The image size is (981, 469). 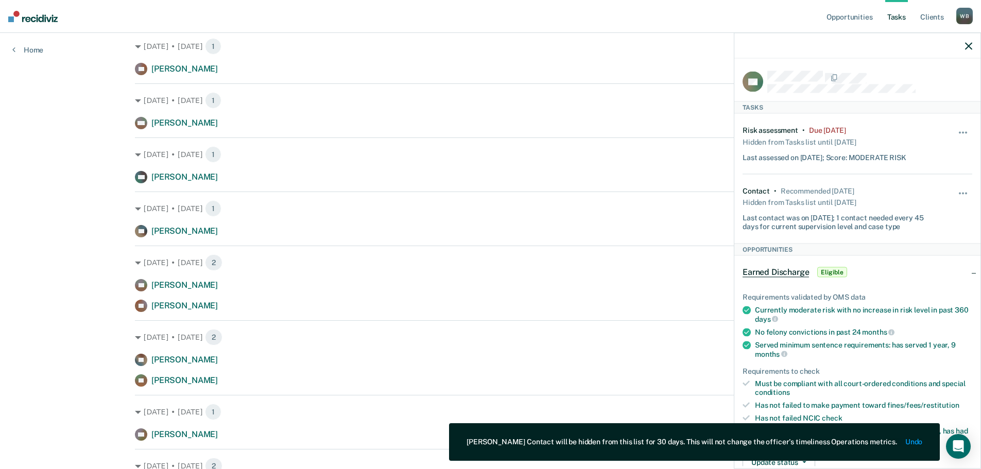 What do you see at coordinates (863, 315) in the screenshot?
I see `div: Currently moderate risk with no increase in risk level in past 360` at bounding box center [863, 315].